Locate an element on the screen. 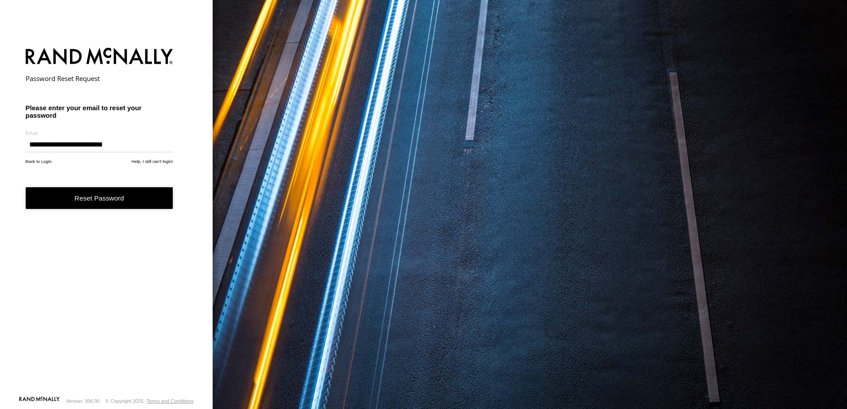  h2: Password Reset Request is located at coordinates (99, 78).